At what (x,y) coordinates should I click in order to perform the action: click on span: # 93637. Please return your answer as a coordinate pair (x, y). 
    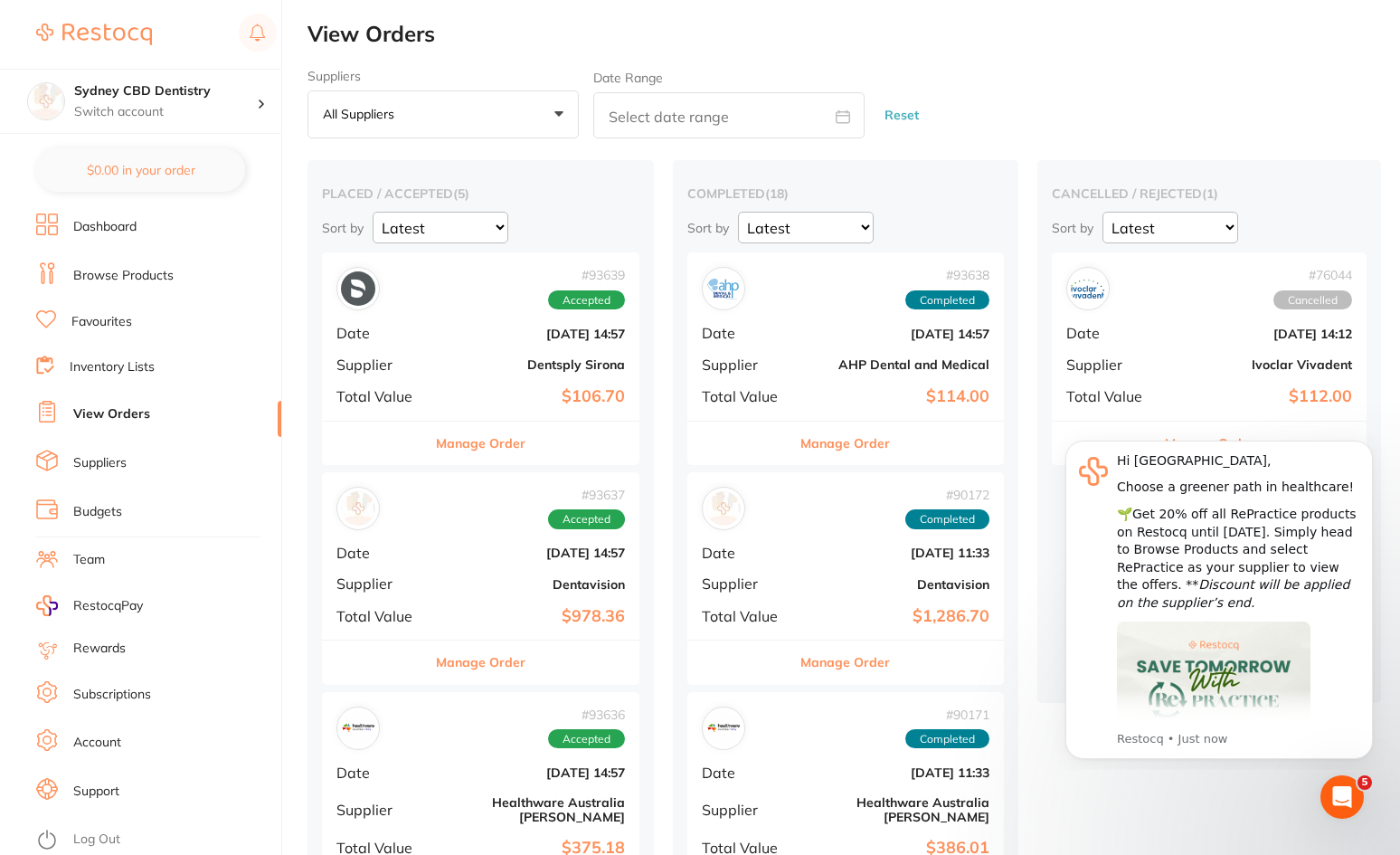
    Looking at the image, I should click on (586, 495).